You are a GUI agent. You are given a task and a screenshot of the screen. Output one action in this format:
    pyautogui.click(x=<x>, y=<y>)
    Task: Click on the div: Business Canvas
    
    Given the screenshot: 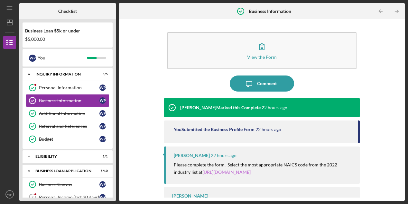 What is the action you would take?
    pyautogui.click(x=69, y=185)
    